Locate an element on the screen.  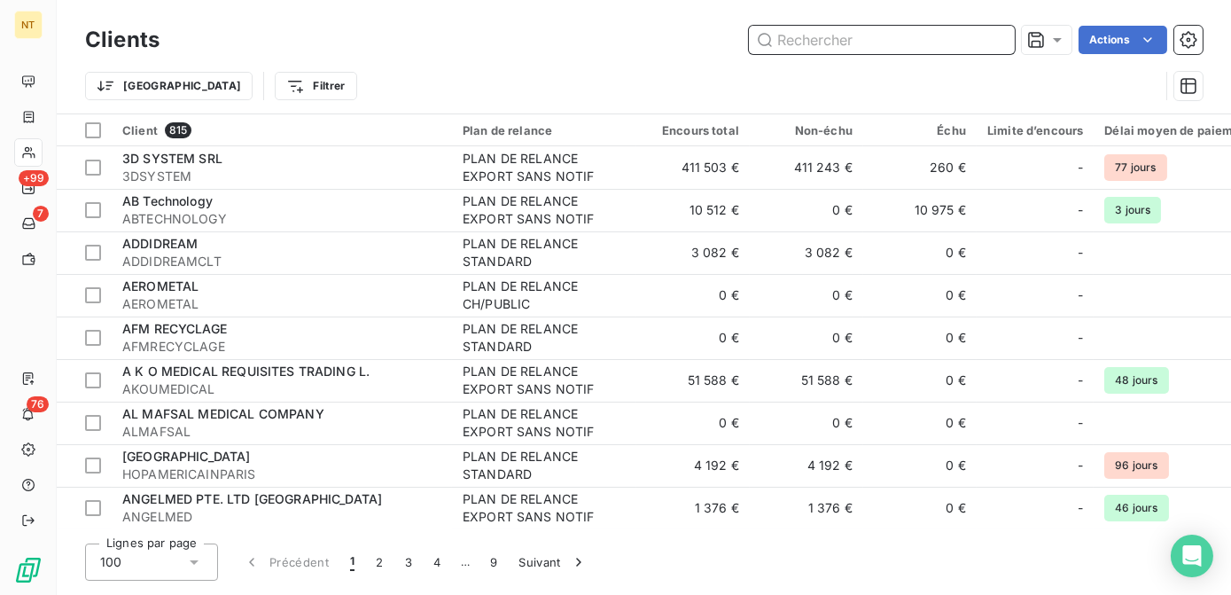
span: 77 jours is located at coordinates (1135, 168).